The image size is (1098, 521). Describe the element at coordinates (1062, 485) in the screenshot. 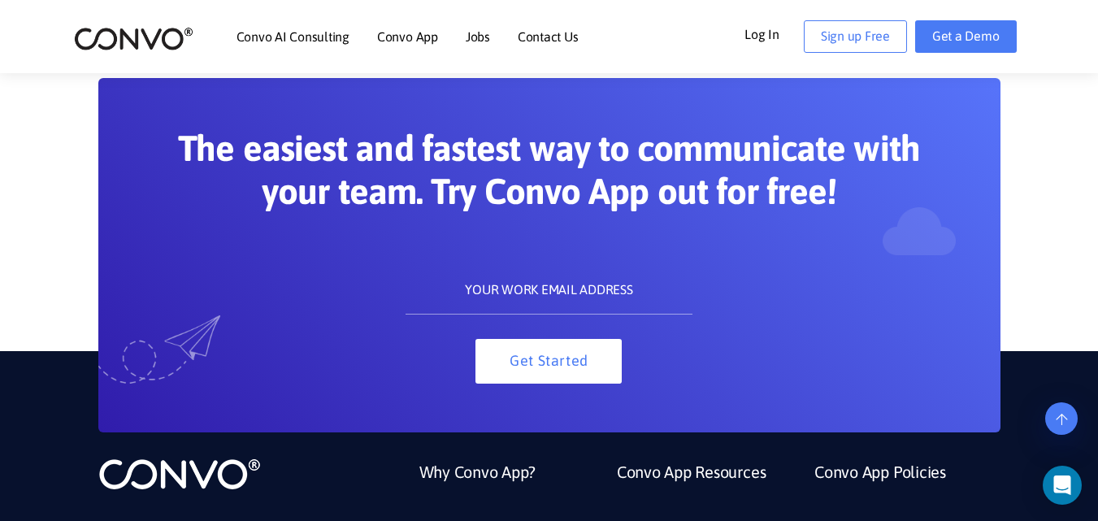

I see `div: Open Intercom Messenger` at that location.